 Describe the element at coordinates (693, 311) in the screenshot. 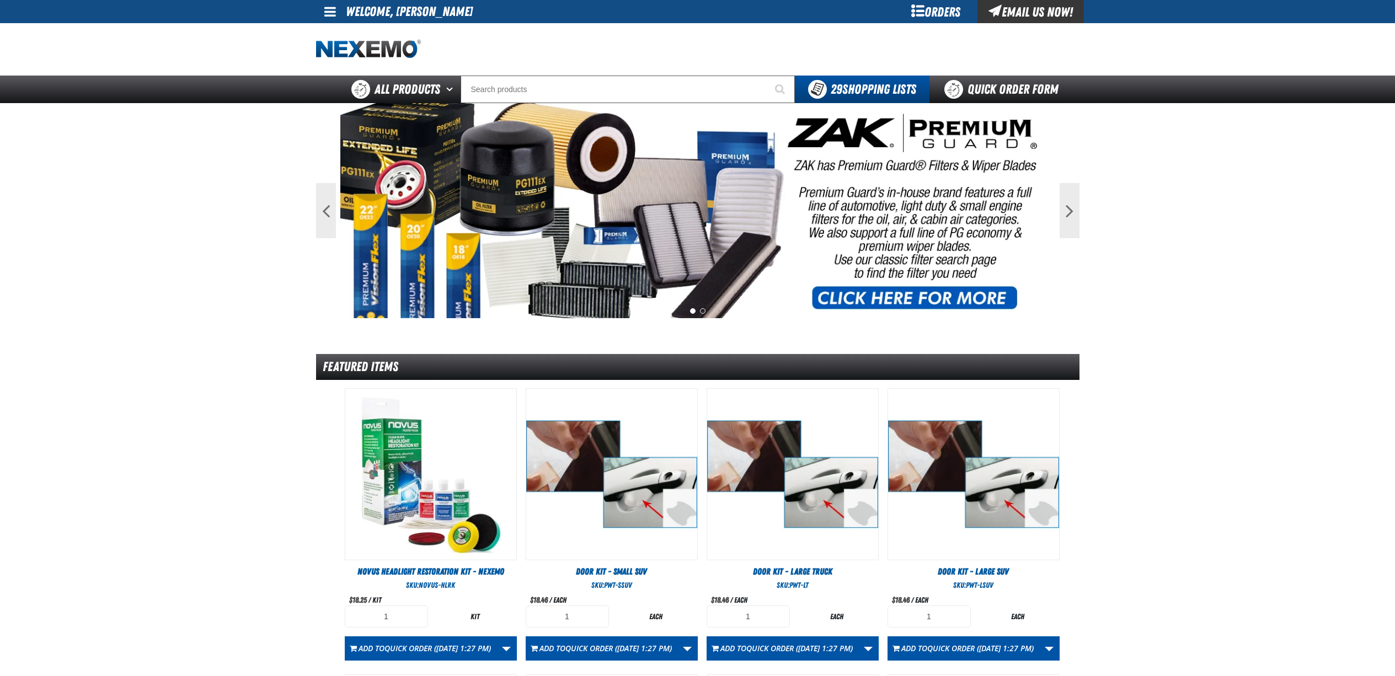

I see `button: 1 of 2` at that location.